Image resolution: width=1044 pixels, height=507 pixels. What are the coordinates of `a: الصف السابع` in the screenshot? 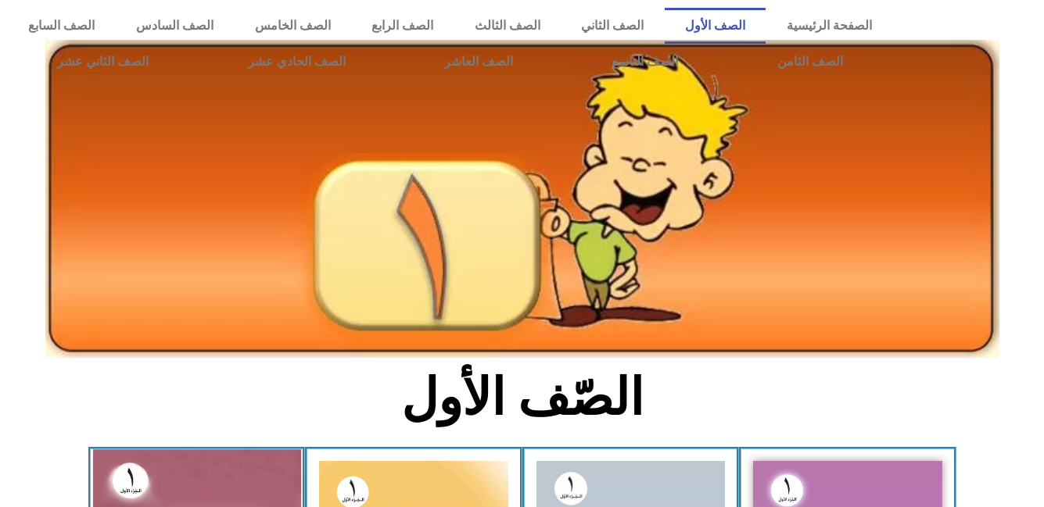 It's located at (62, 26).